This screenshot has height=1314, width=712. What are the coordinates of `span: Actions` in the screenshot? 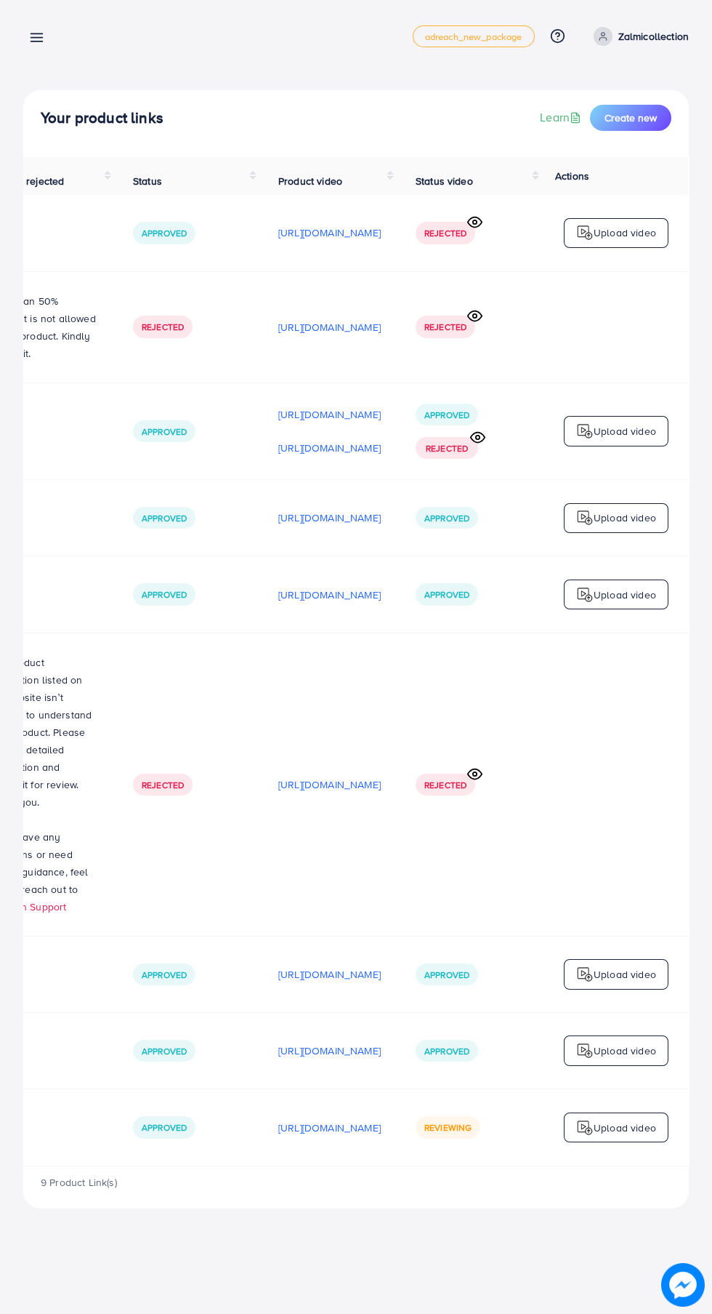 It's located at (572, 176).